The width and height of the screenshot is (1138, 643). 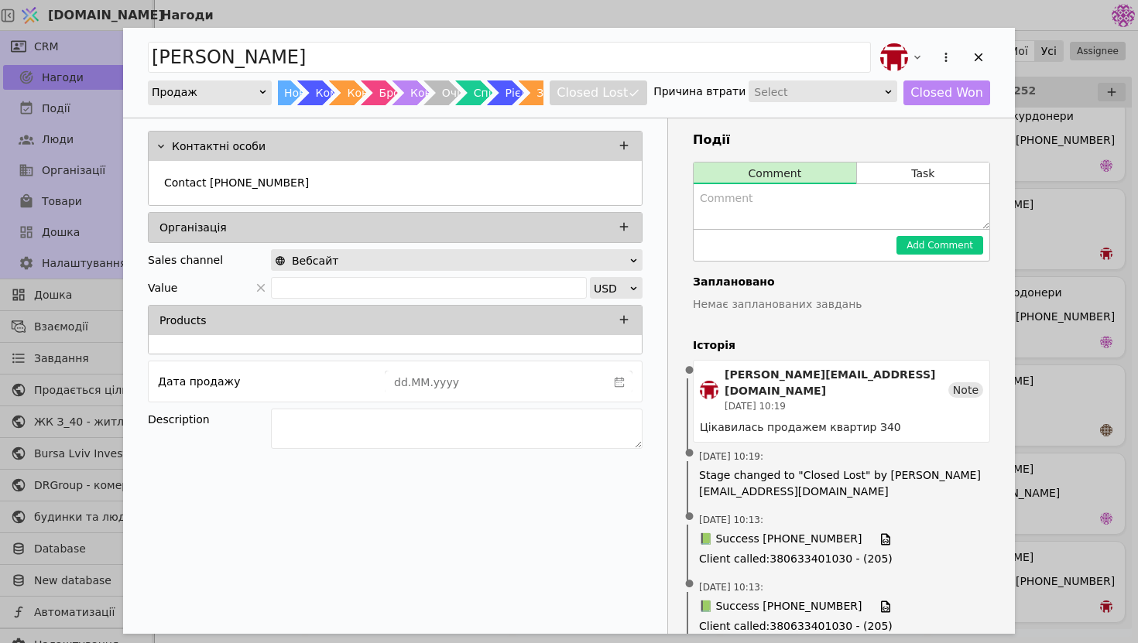 I want to click on p: Організація, so click(x=193, y=228).